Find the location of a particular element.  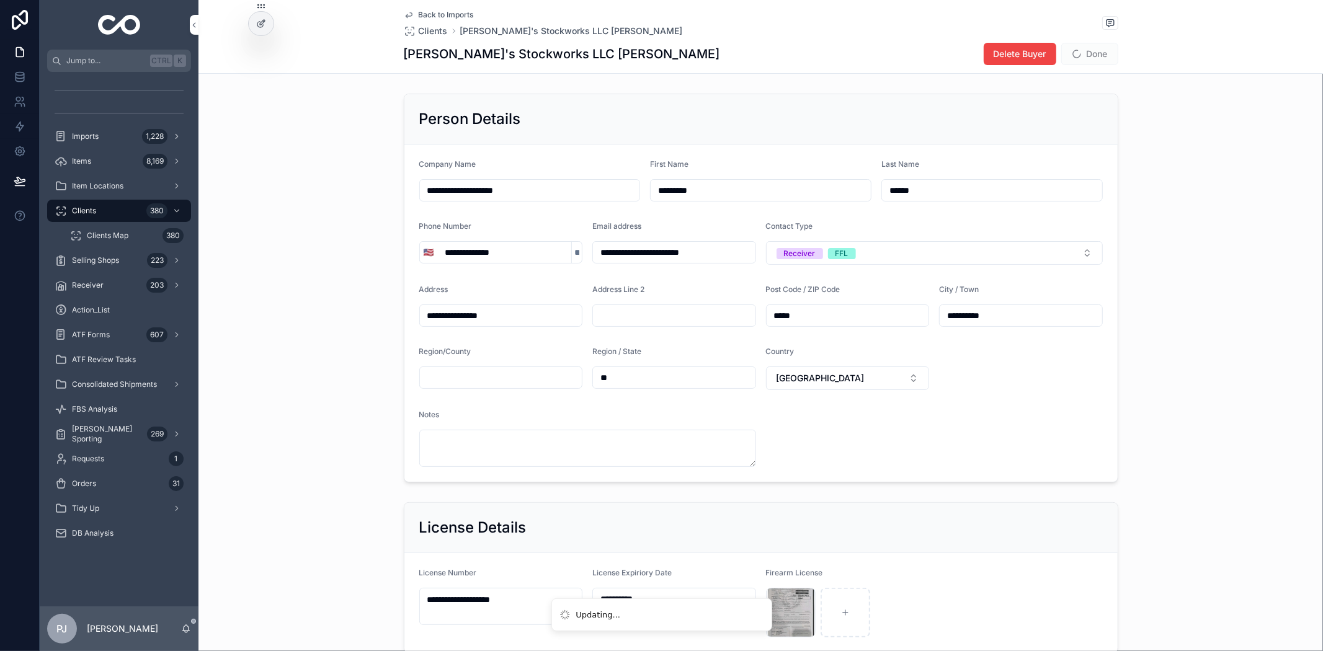

img: App logo is located at coordinates (119, 25).